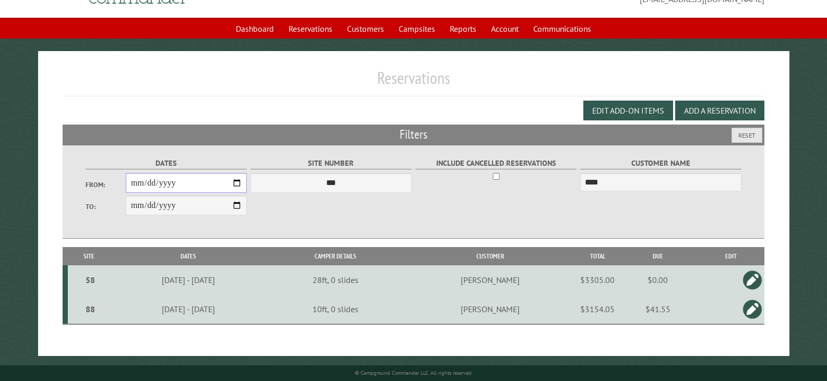  What do you see at coordinates (413, 135) in the screenshot?
I see `h2: Filters` at bounding box center [413, 135].